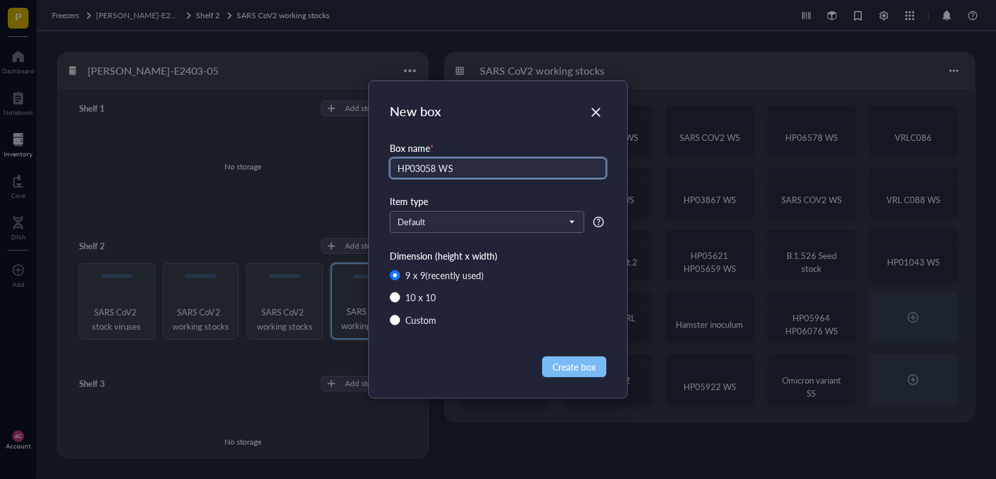  What do you see at coordinates (574, 366) in the screenshot?
I see `span: Create box` at bounding box center [574, 366].